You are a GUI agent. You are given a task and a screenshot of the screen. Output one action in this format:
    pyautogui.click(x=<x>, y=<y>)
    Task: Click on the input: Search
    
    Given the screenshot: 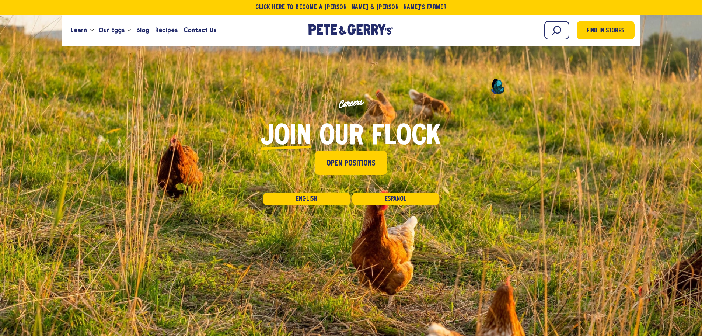 What is the action you would take?
    pyautogui.click(x=557, y=30)
    